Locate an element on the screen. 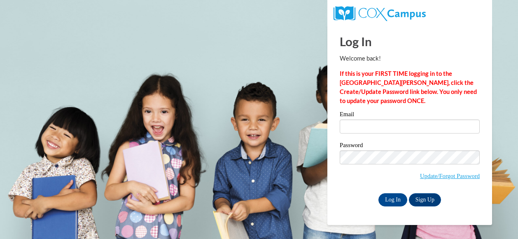 The image size is (518, 239). label: Password is located at coordinates (409, 146).